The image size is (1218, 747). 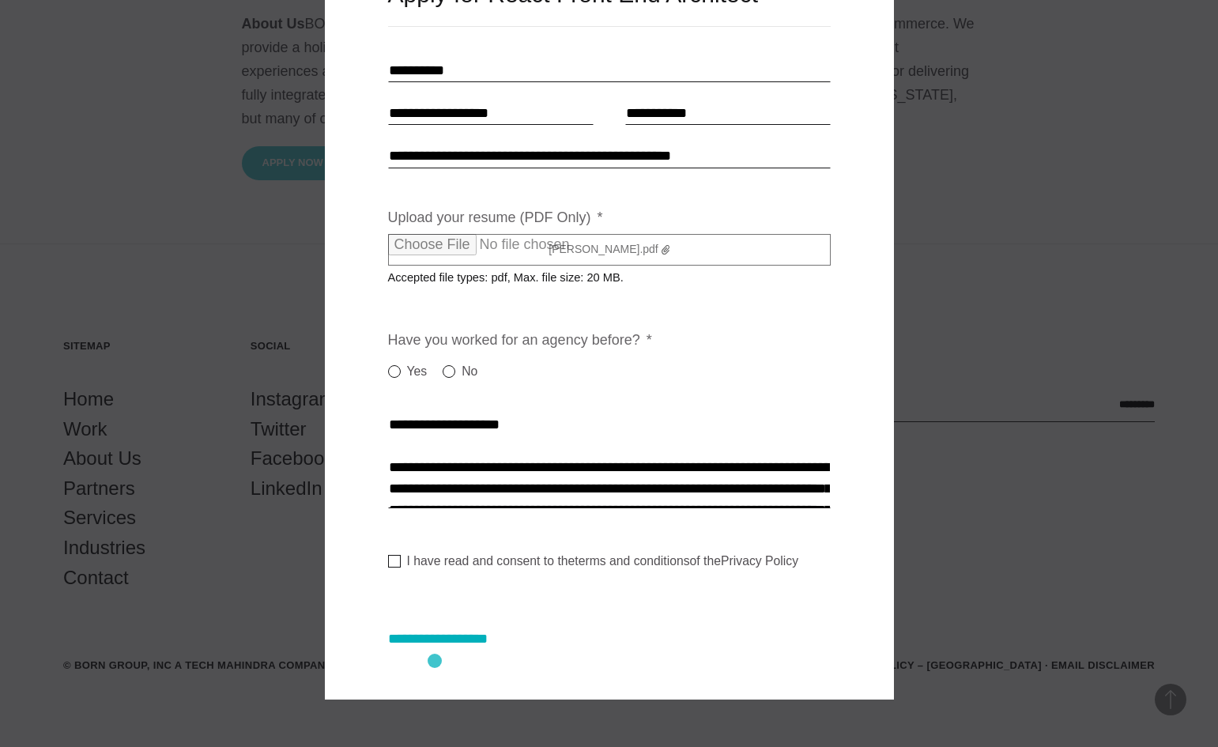 What do you see at coordinates (759, 560) in the screenshot?
I see `a: Privacy Policy` at bounding box center [759, 560].